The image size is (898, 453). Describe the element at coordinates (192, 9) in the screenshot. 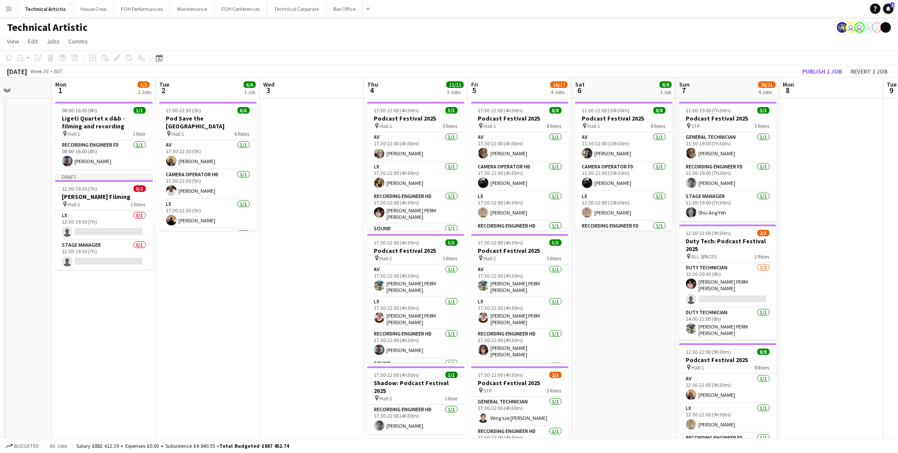

I see `button: Maintenance` at that location.